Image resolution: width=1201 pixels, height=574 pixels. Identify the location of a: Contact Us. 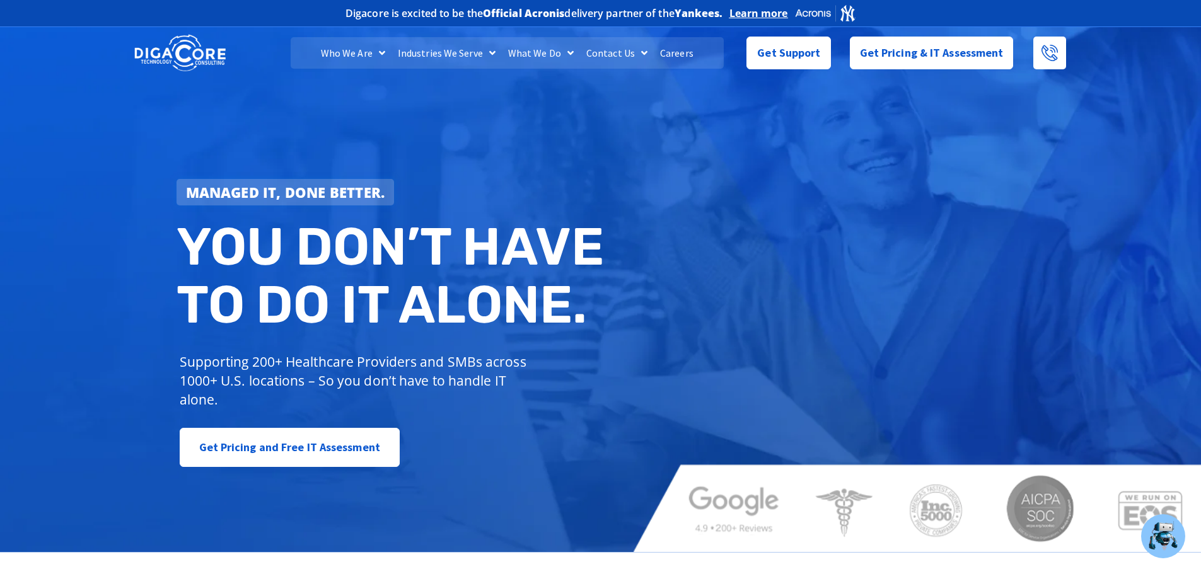
(617, 53).